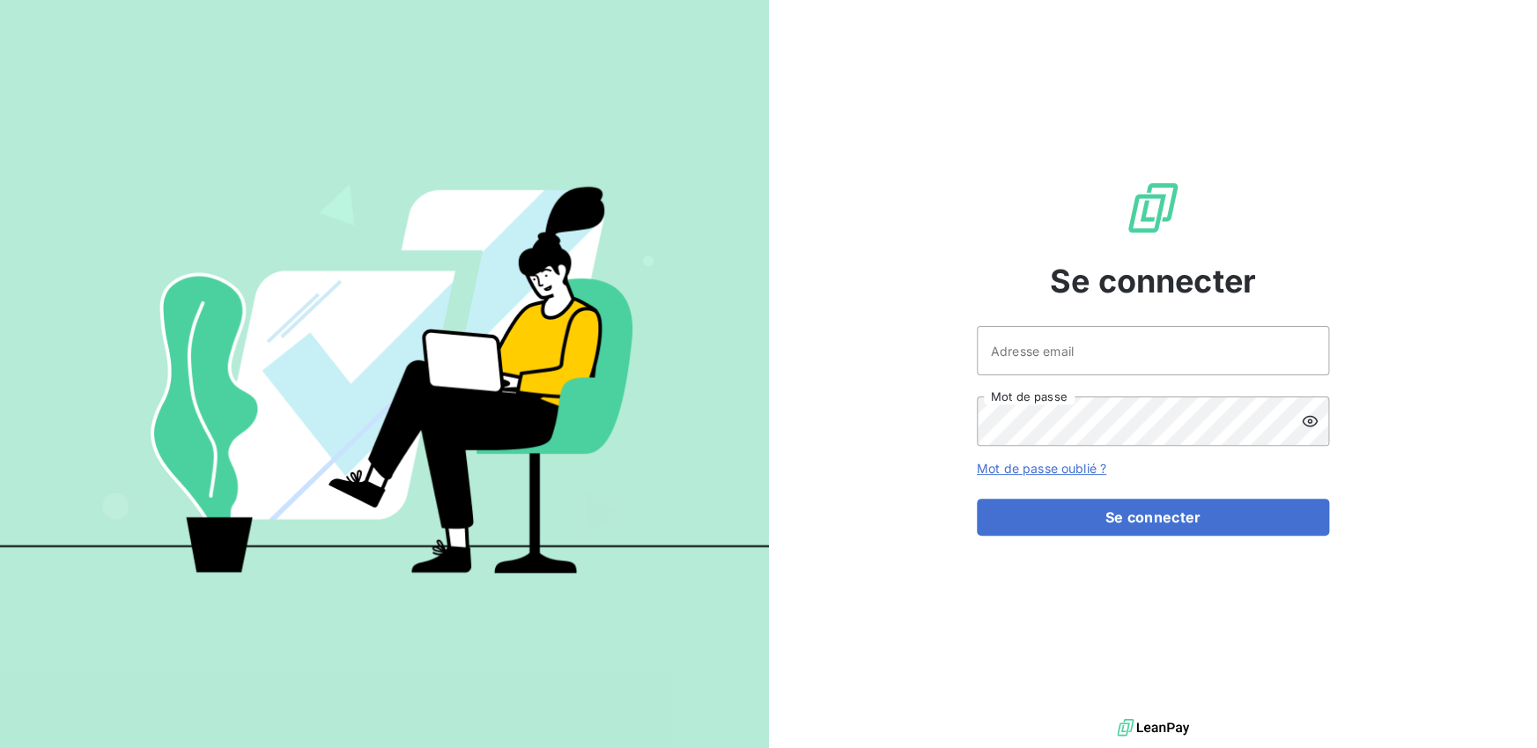 The image size is (1537, 748). I want to click on span: Se connecter, so click(1153, 281).